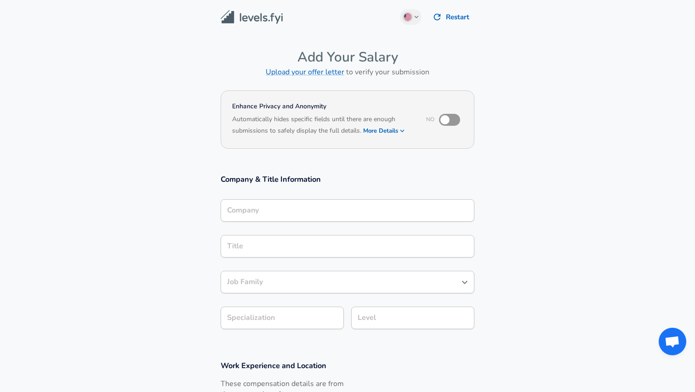 The image size is (695, 392). What do you see at coordinates (347, 57) in the screenshot?
I see `h4: Add Your Salary` at bounding box center [347, 57].